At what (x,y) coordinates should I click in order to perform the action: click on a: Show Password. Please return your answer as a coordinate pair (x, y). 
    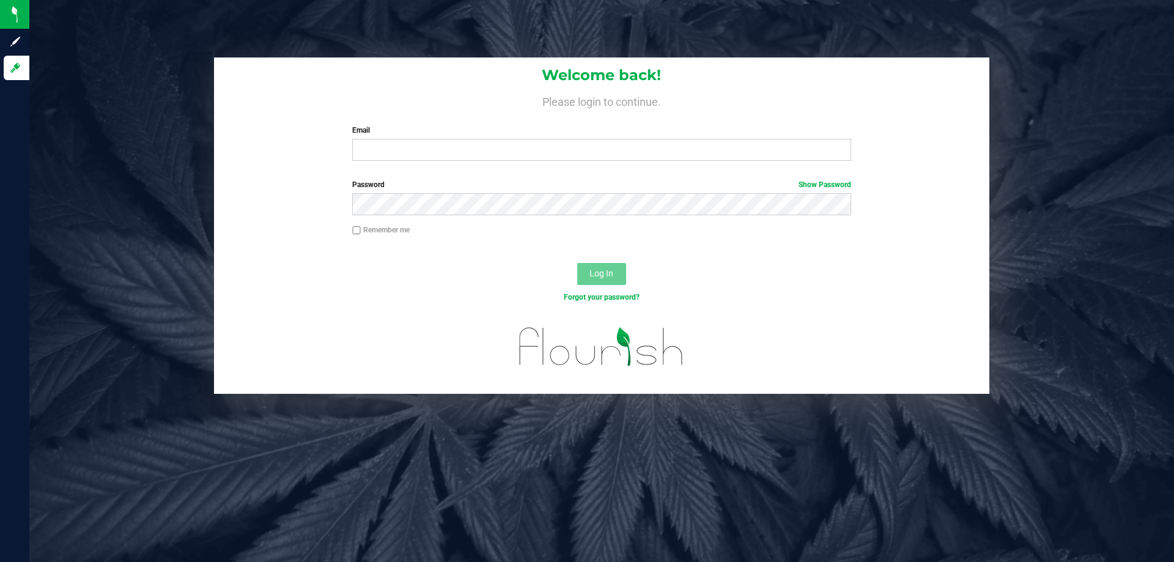
    Looking at the image, I should click on (825, 185).